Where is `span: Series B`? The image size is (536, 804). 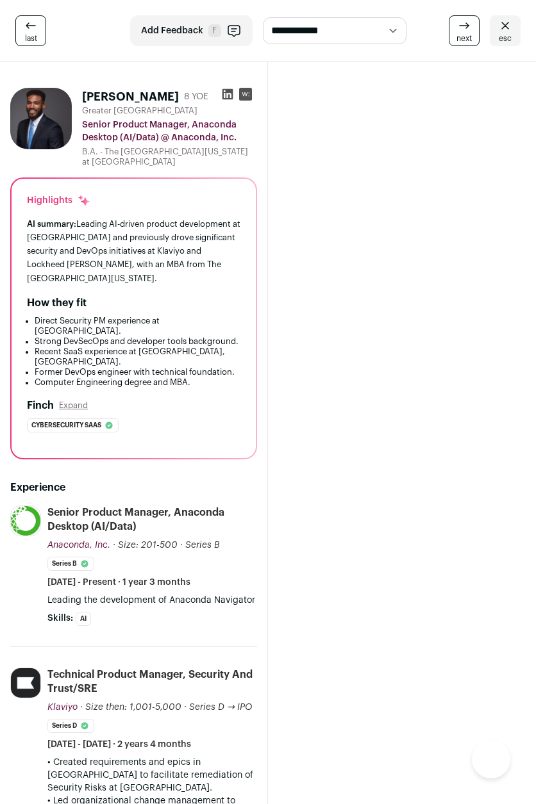
span: Series B is located at coordinates (203, 545).